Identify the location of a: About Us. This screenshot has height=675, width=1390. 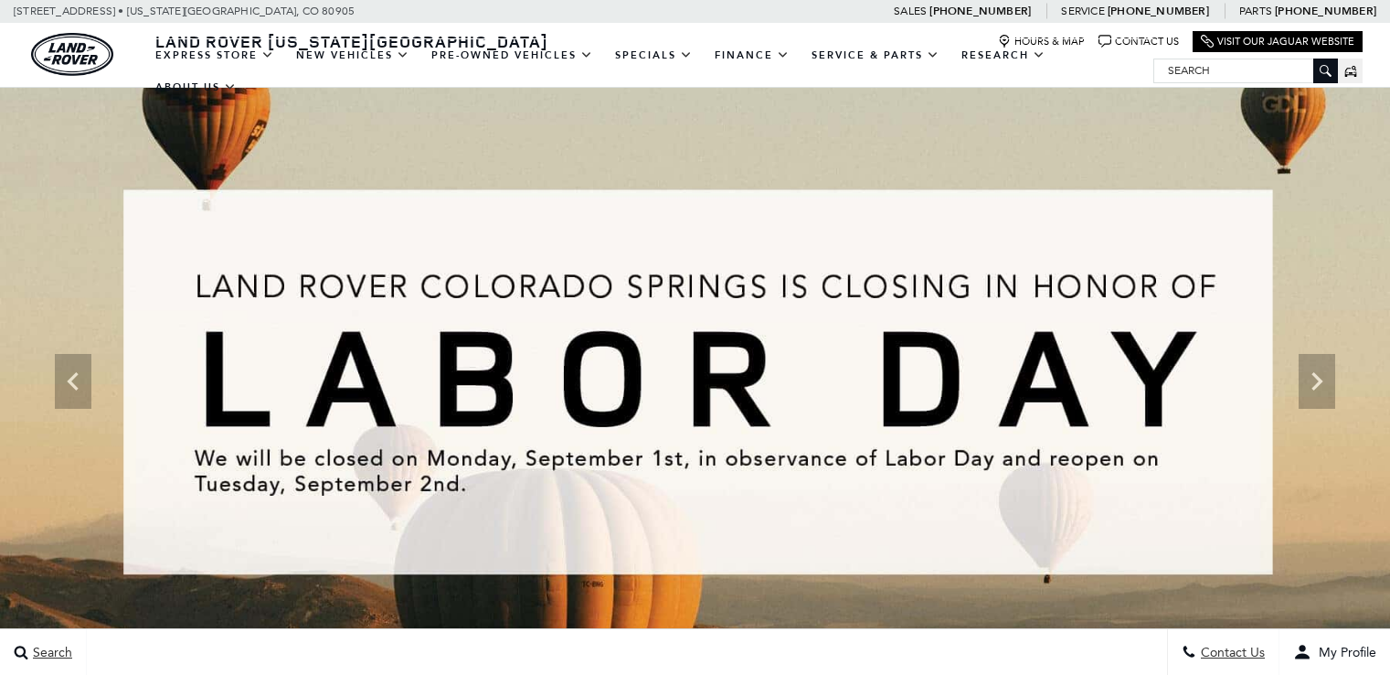
(196, 87).